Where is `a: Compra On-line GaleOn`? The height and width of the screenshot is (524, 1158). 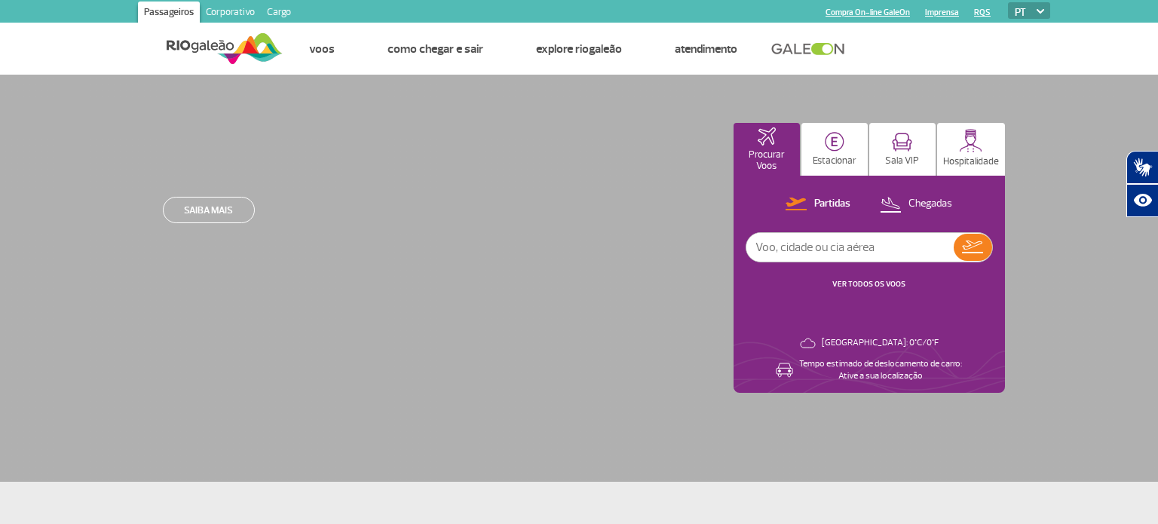
a: Compra On-line GaleOn is located at coordinates (868, 12).